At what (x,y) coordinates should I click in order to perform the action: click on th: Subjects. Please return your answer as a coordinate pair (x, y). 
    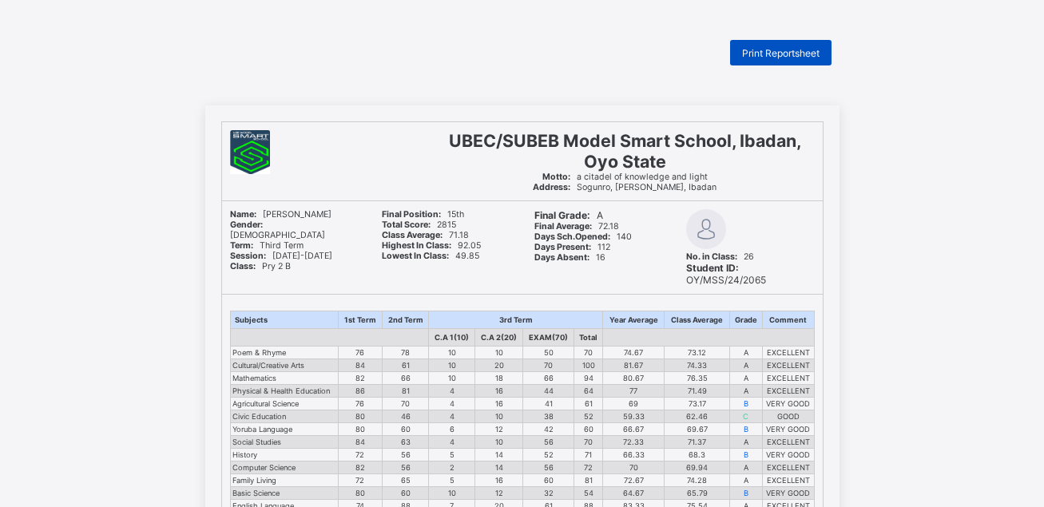
    Looking at the image, I should click on (284, 320).